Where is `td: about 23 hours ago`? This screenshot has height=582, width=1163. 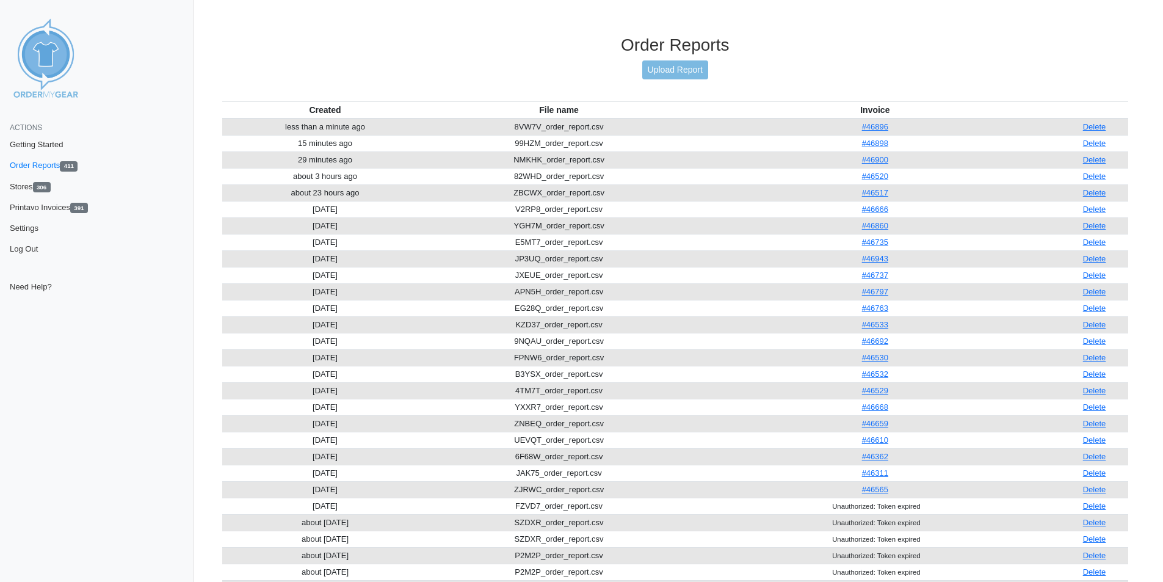 td: about 23 hours ago is located at coordinates (325, 192).